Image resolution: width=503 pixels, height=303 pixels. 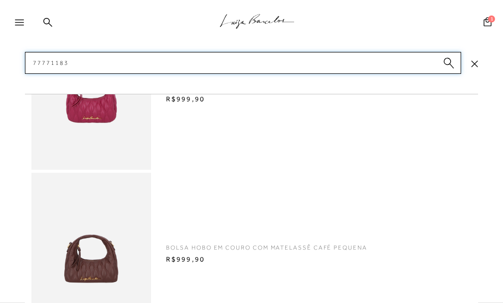 I want to click on span: BOLSA HOBO EM COURO COM MATELASSÊ CAFÉ PEQUENA, so click(x=290, y=244).